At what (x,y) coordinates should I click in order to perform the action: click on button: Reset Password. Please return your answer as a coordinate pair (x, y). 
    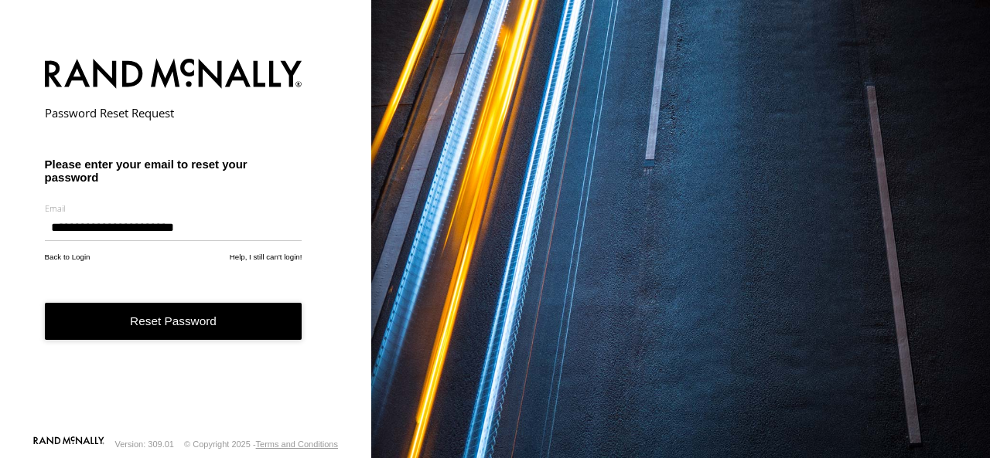
    Looking at the image, I should click on (173, 322).